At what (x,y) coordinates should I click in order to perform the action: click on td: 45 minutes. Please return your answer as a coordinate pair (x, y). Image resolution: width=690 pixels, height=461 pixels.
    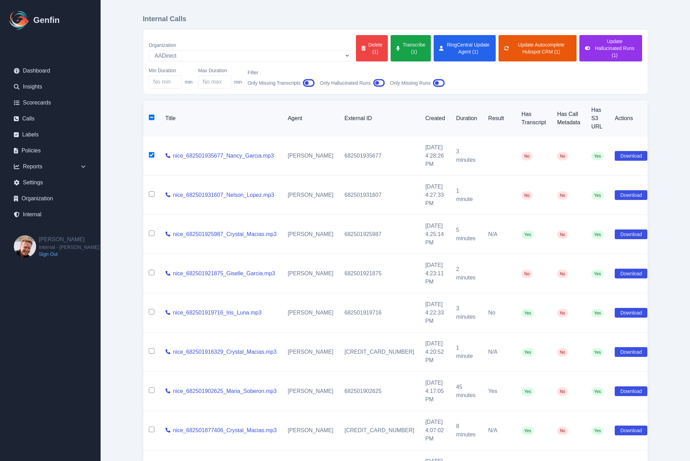
    Looking at the image, I should click on (467, 391).